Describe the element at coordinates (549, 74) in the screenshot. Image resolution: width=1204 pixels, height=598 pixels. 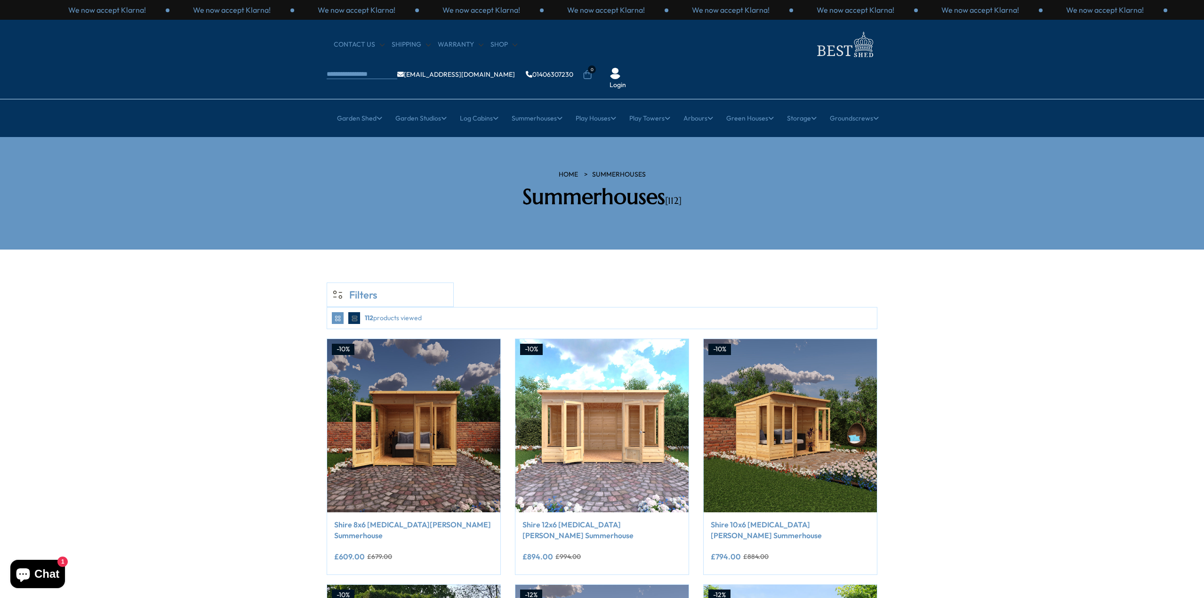
I see `a: 01406307230` at that location.